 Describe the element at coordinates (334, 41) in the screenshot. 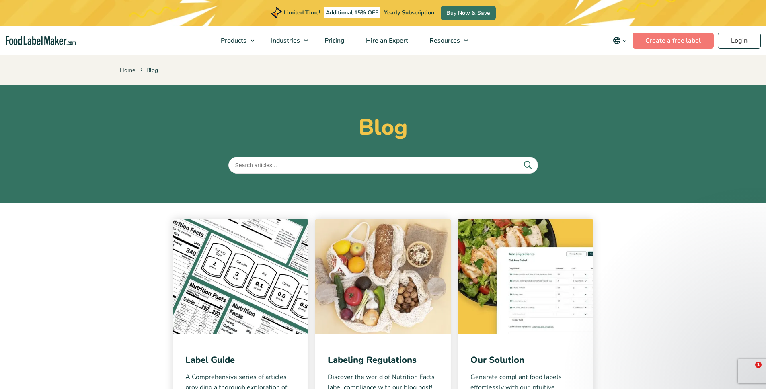

I see `a: Pricing` at that location.